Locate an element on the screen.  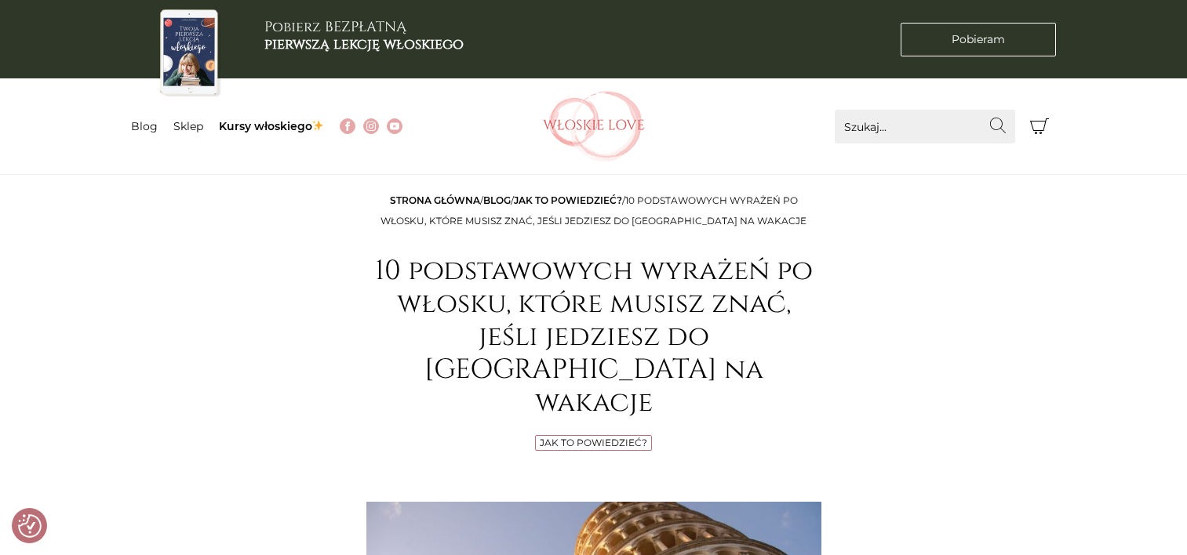
a: Strona główna is located at coordinates (435, 200).